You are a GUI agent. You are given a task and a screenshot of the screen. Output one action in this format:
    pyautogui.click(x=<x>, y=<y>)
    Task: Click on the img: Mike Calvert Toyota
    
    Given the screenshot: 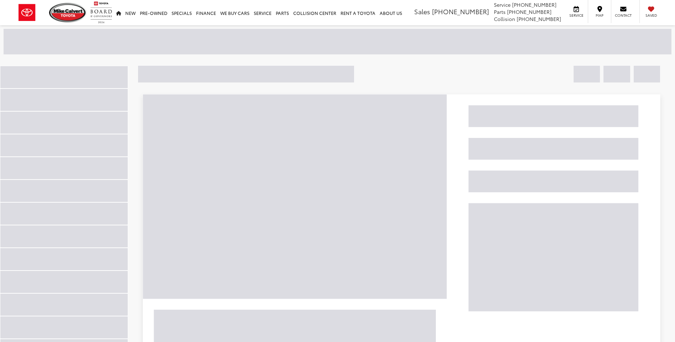 What is the action you would take?
    pyautogui.click(x=68, y=12)
    